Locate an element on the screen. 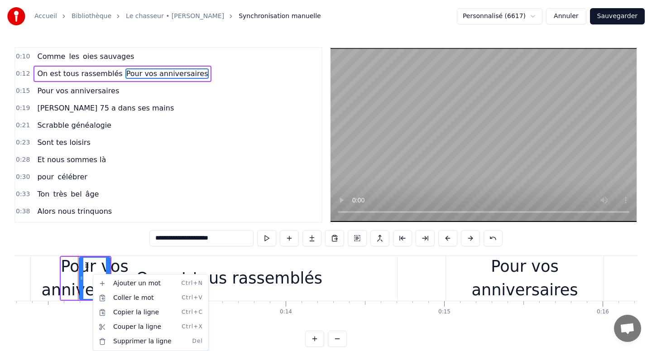 This screenshot has width=652, height=351. div: Supprimer la ligne is located at coordinates (151, 342).